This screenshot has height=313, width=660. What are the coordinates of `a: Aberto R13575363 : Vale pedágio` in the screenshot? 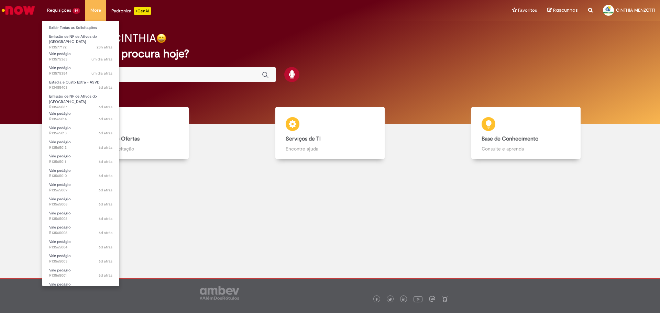 It's located at (81, 56).